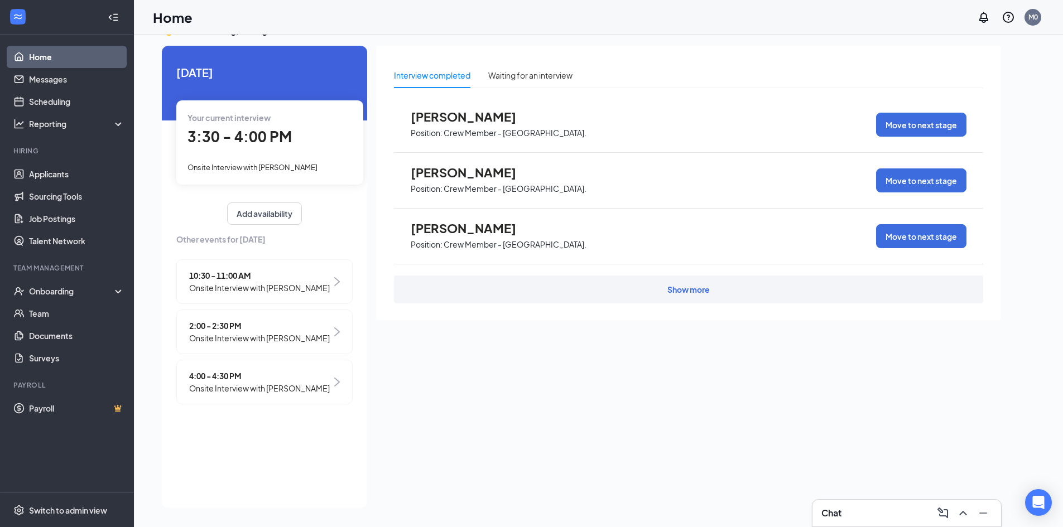  Describe the element at coordinates (19, 510) in the screenshot. I see `svg: Settings` at that location.